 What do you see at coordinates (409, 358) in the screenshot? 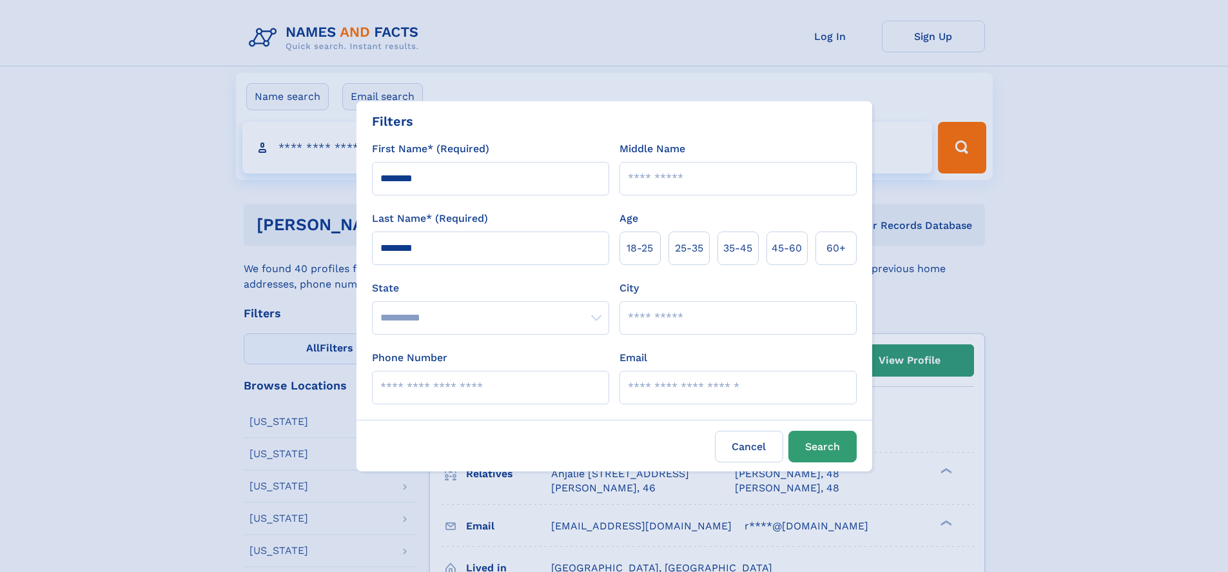
I see `label: Phone Number` at bounding box center [409, 358].